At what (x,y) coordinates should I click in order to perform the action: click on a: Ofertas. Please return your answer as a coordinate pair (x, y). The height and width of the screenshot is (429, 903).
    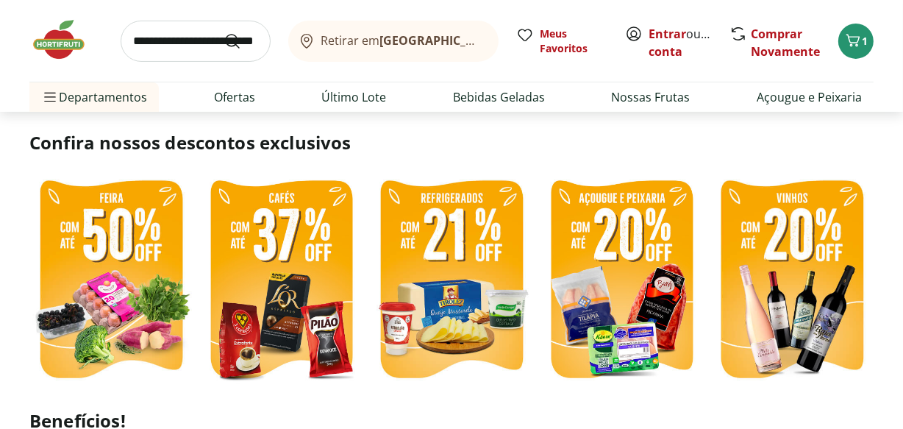
    Looking at the image, I should click on (235, 97).